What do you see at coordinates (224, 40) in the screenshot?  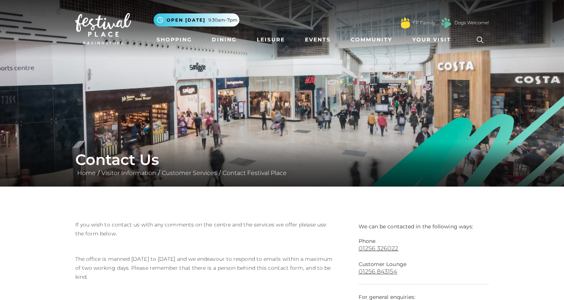 I see `a: Dining` at bounding box center [224, 40].